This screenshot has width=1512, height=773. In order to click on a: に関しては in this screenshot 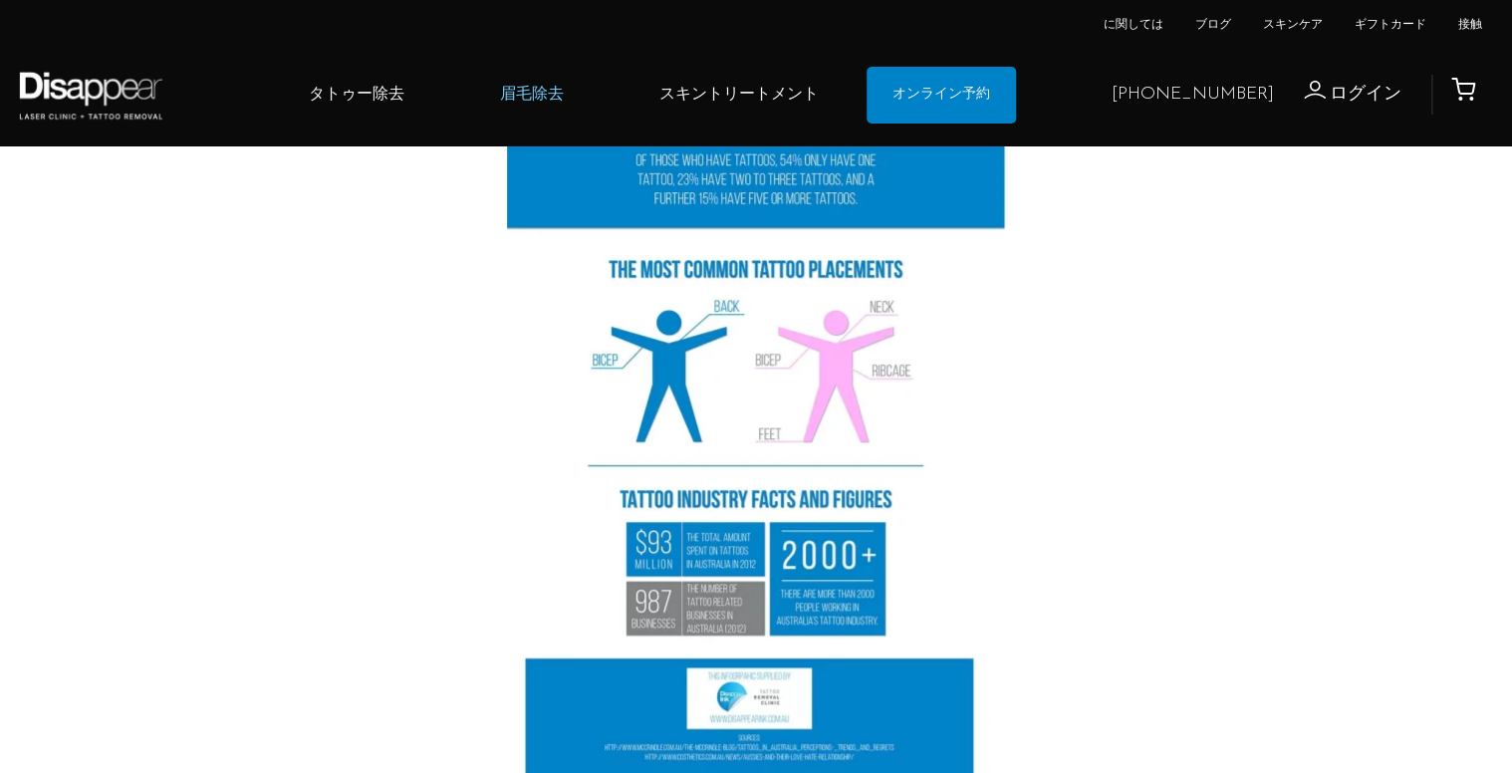, I will do `click(1134, 25)`.